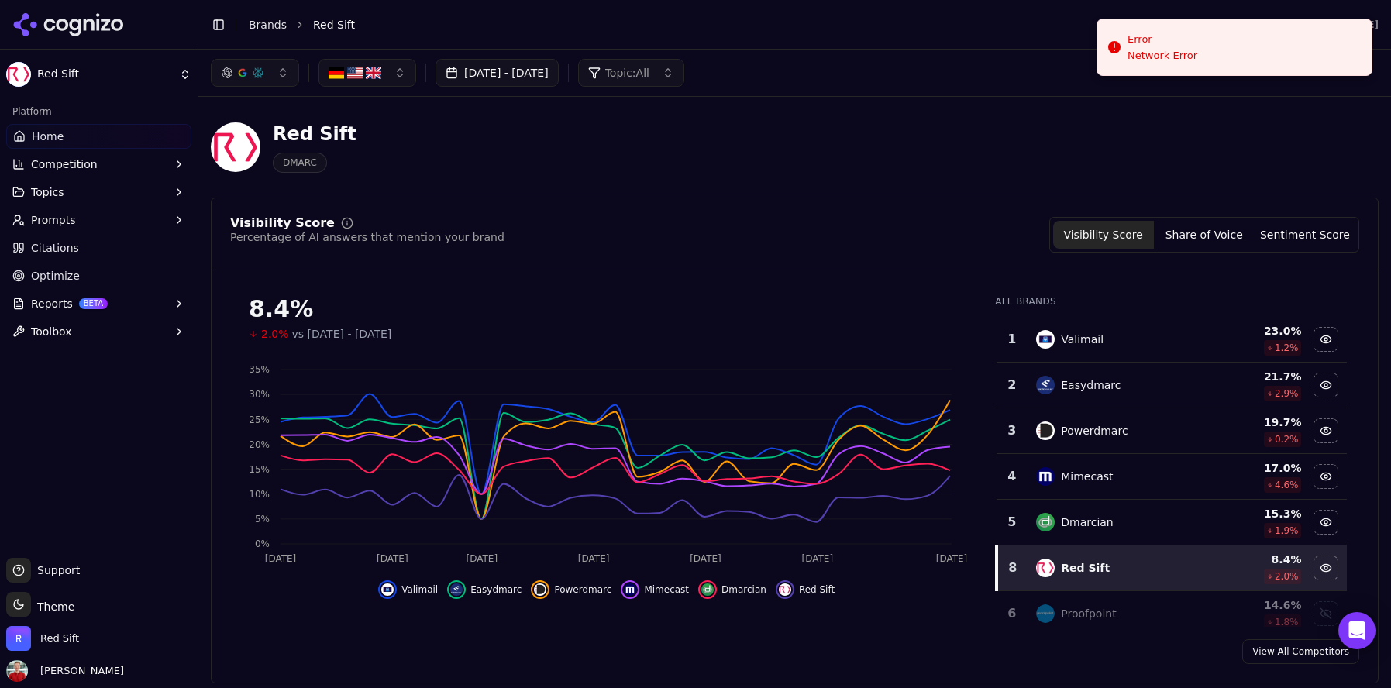 Image resolution: width=1391 pixels, height=688 pixels. Describe the element at coordinates (47, 136) in the screenshot. I see `span: Home` at that location.